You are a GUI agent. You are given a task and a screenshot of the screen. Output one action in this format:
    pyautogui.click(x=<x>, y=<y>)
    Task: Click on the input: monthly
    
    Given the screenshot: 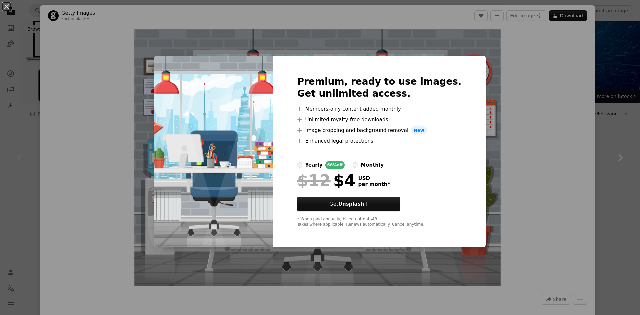 What is the action you would take?
    pyautogui.click(x=355, y=165)
    